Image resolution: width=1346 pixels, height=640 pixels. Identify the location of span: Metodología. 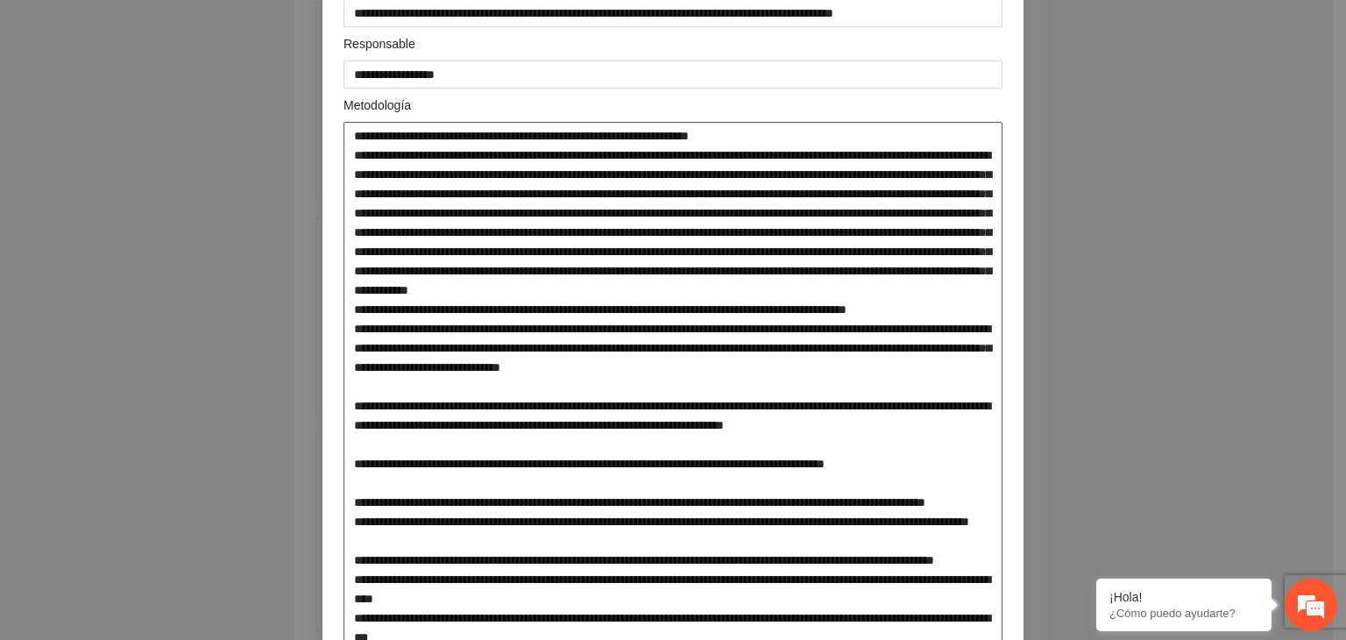
(380, 105).